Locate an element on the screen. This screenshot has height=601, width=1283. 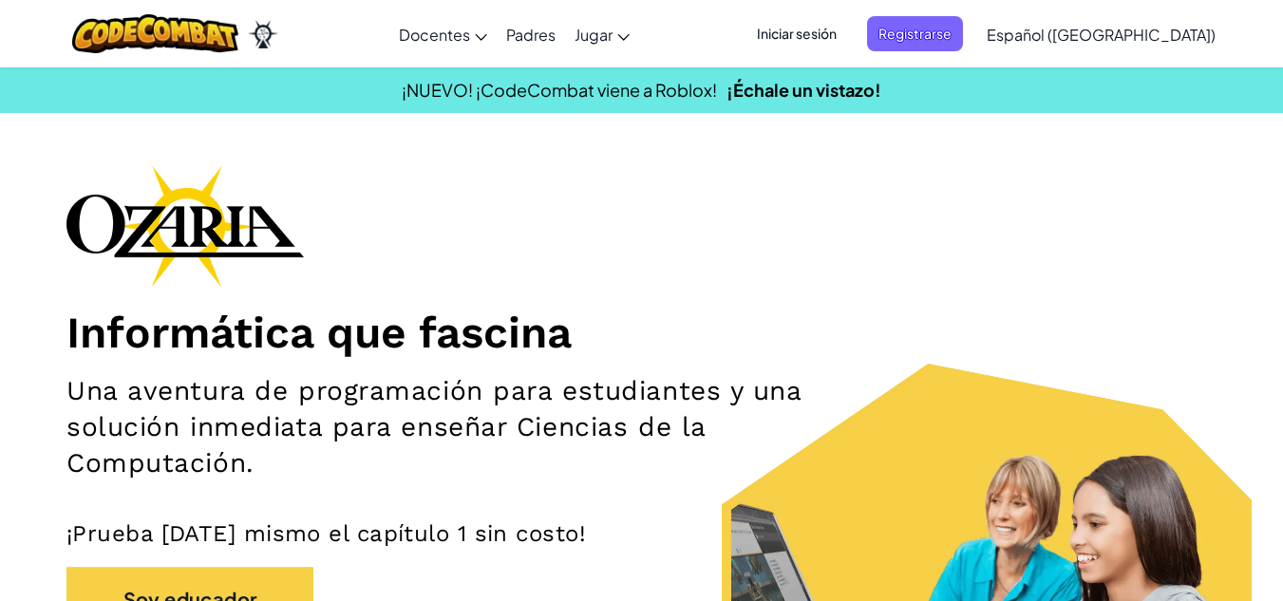
a: Jugar is located at coordinates (602, 34).